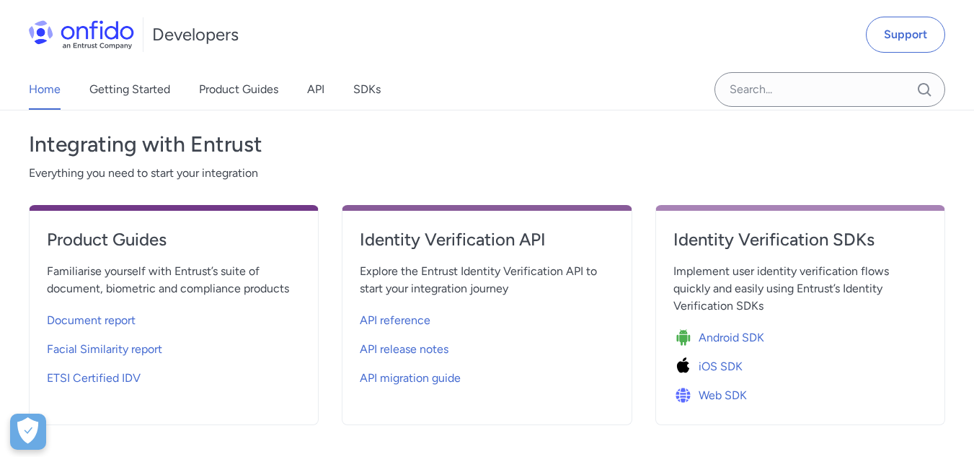 This screenshot has width=974, height=457. Describe the element at coordinates (487, 317) in the screenshot. I see `a: API reference` at that location.